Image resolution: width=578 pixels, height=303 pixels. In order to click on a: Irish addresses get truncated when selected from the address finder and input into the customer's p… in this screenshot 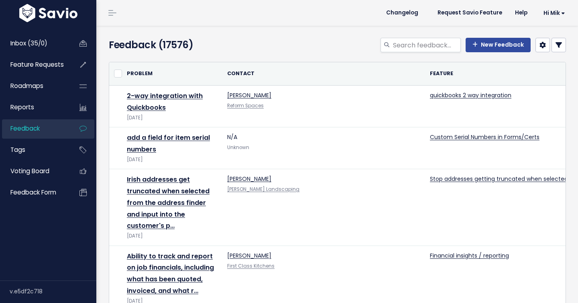, I will do `click(168, 202)`.